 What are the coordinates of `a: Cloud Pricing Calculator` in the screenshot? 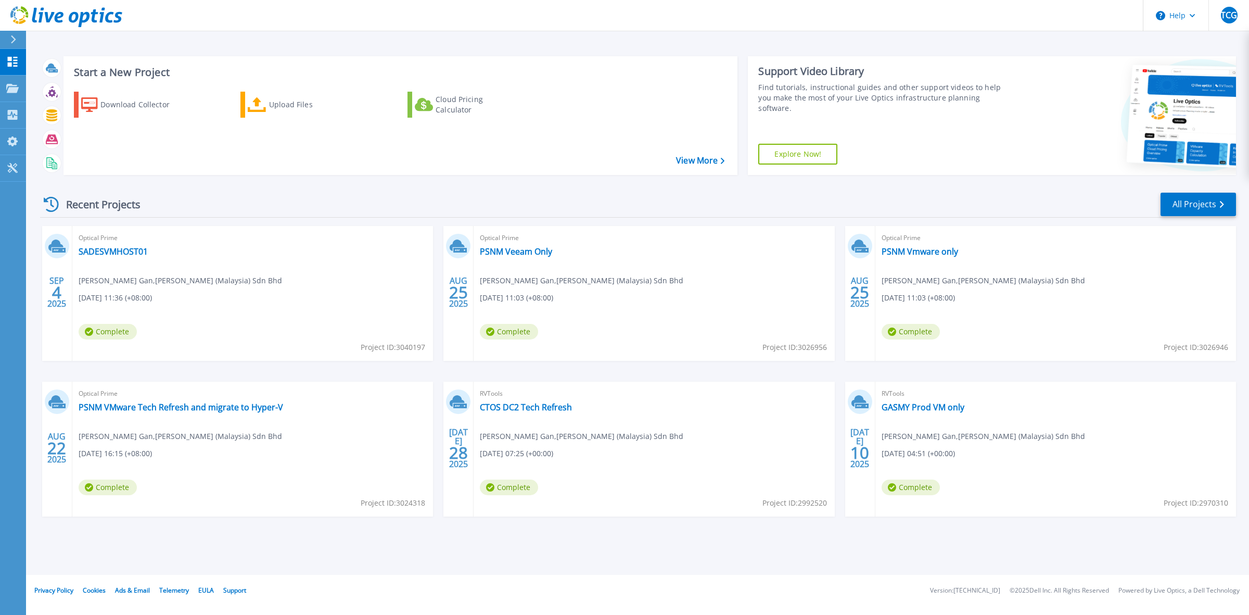 It's located at (465, 105).